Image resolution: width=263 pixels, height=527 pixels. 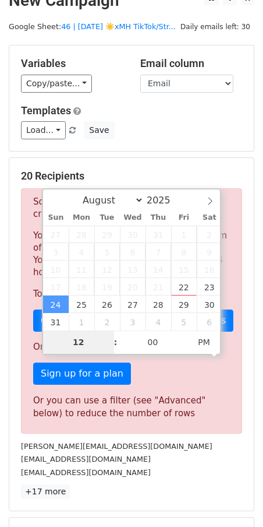 What do you see at coordinates (210, 304) in the screenshot?
I see `span: August 30, 2025` at bounding box center [210, 304].